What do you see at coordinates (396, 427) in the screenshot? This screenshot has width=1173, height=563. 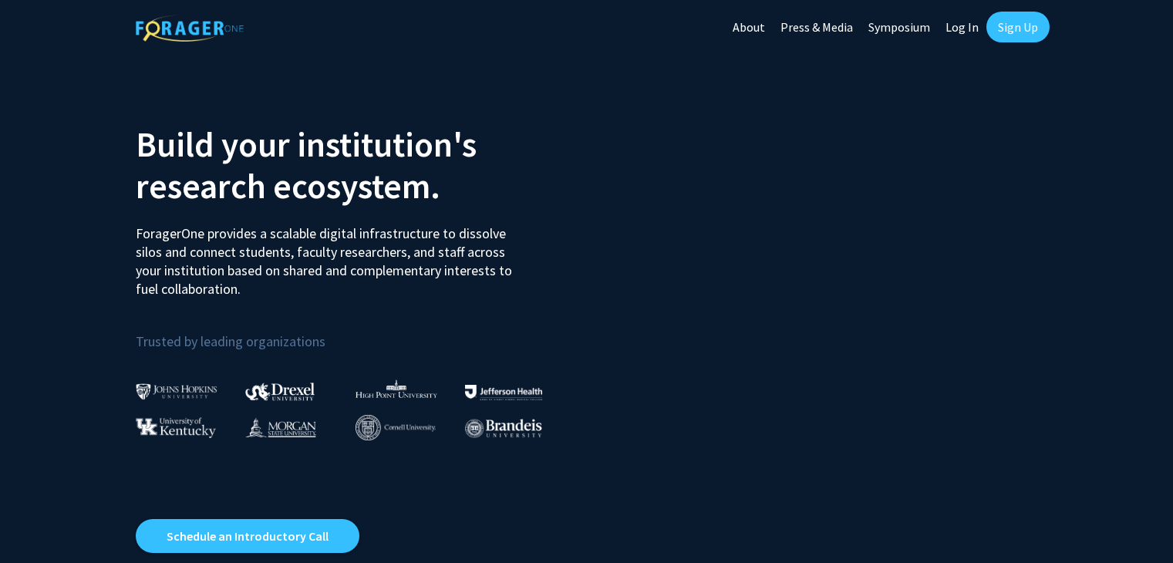 I see `img: Cornell University` at bounding box center [396, 427].